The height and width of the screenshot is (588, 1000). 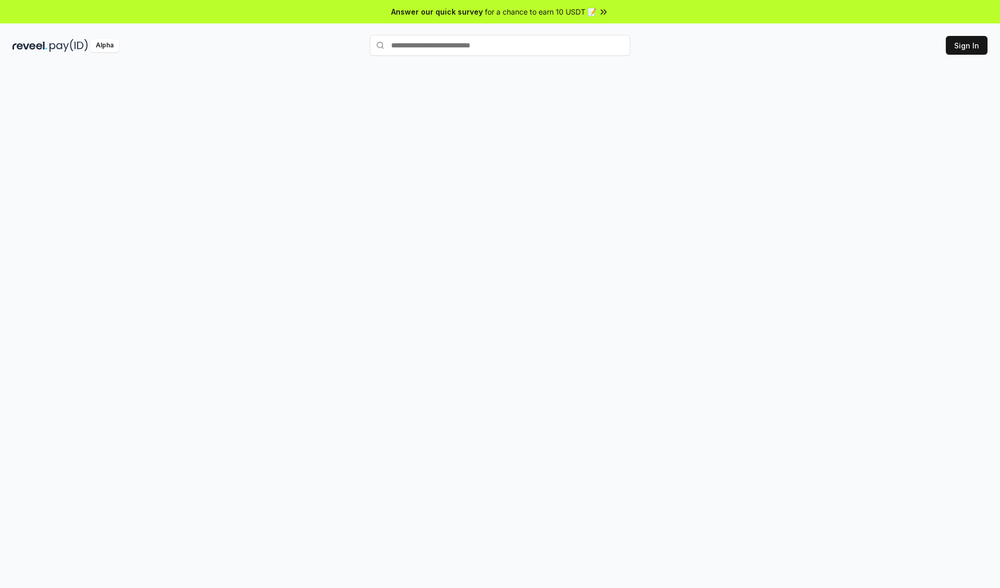 I want to click on span: for a chance to earn 10 USDT 📝, so click(x=541, y=11).